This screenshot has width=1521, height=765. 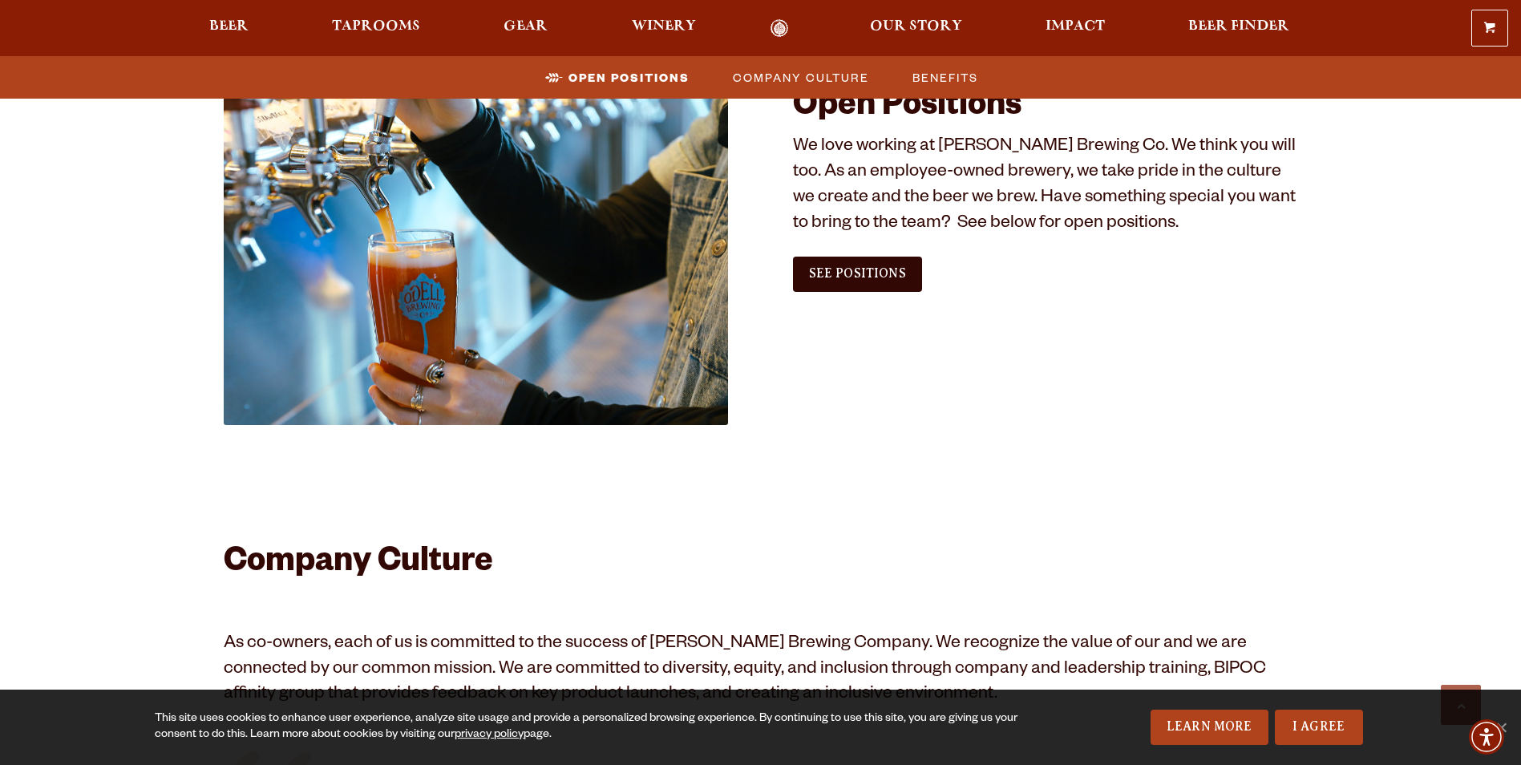 I want to click on a: See Positions, so click(x=857, y=274).